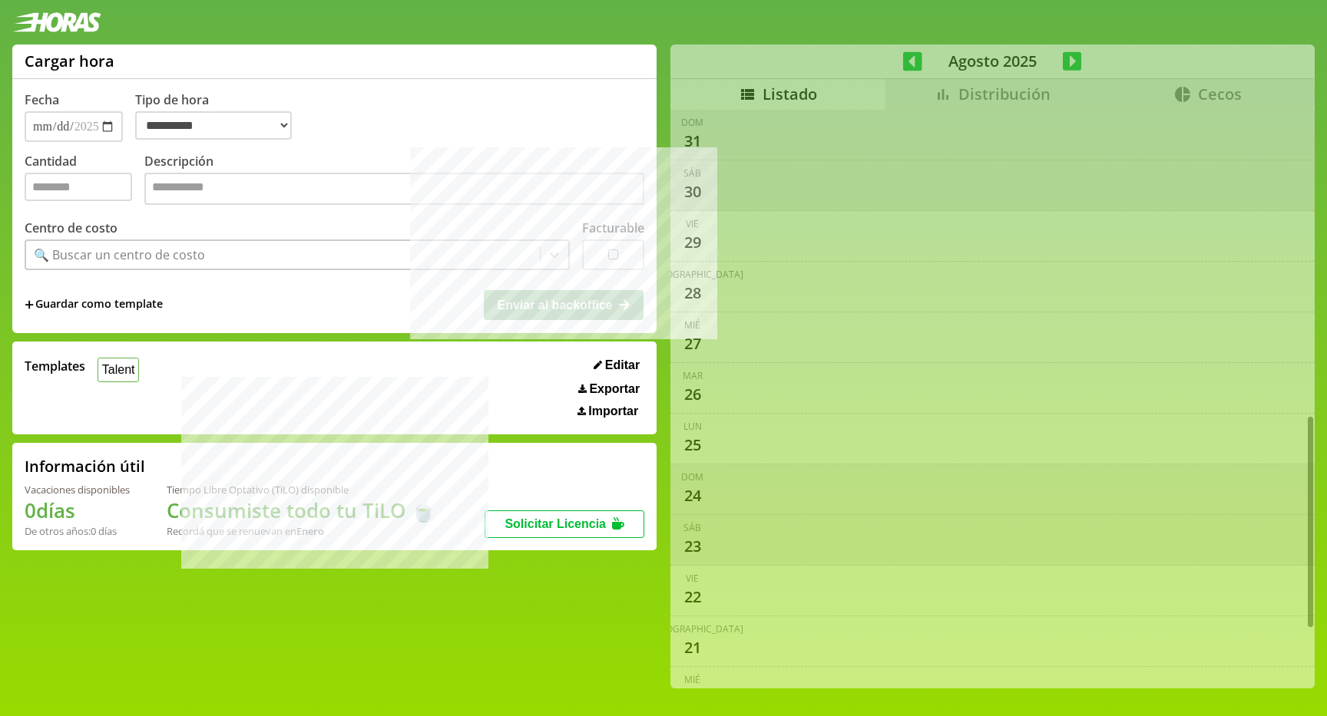 The image size is (1327, 716). I want to click on h1: 0 días, so click(77, 511).